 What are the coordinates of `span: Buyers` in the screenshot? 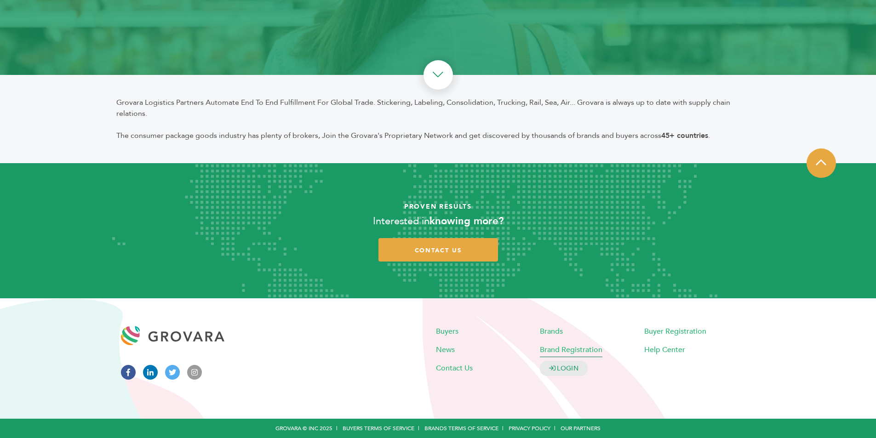 It's located at (447, 331).